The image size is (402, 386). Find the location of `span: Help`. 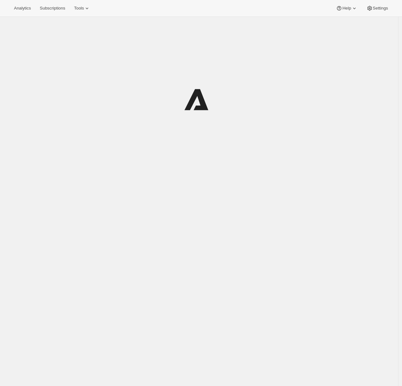

span: Help is located at coordinates (347, 8).